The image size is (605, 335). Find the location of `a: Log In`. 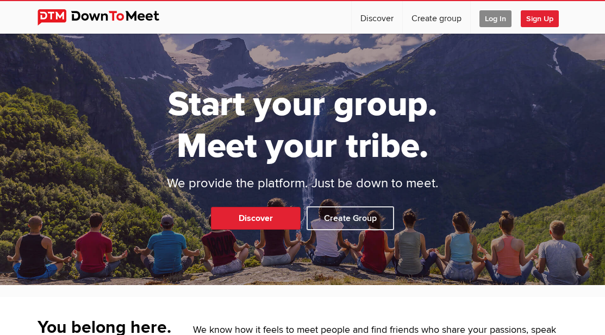

a: Log In is located at coordinates (495, 17).